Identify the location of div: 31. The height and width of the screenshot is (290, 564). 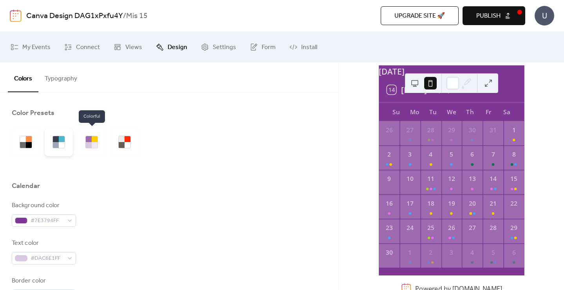
(493, 130).